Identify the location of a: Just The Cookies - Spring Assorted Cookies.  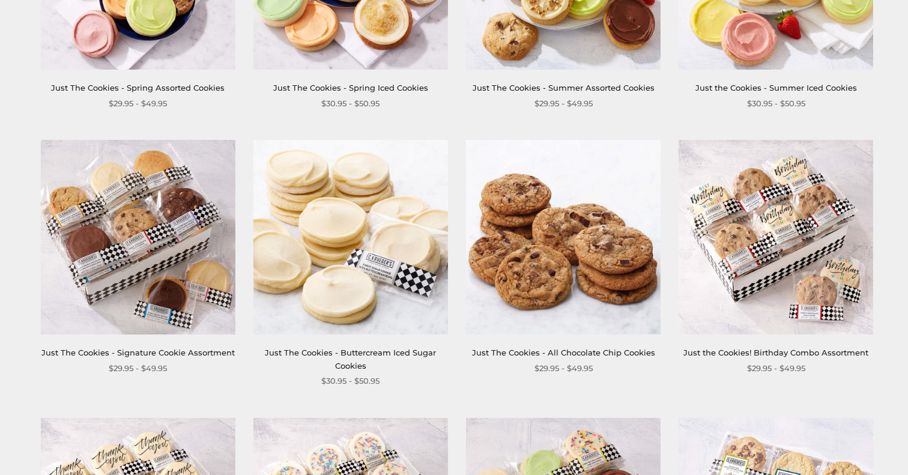
(138, 88).